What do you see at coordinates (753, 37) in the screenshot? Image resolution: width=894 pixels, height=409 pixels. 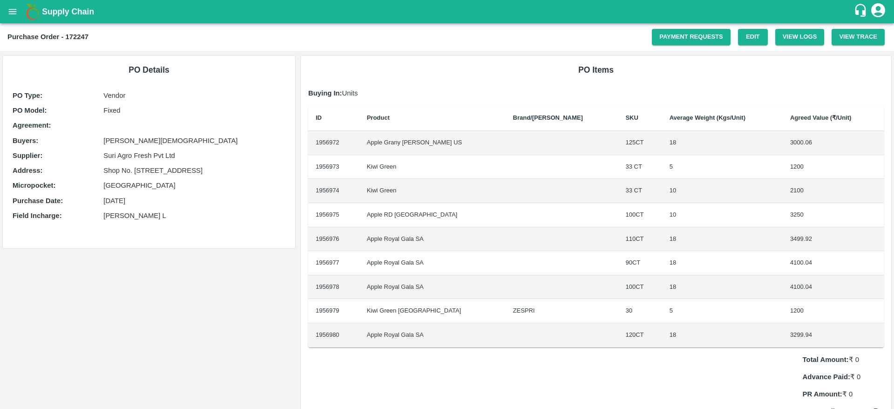 I see `a: Edit` at bounding box center [753, 37].